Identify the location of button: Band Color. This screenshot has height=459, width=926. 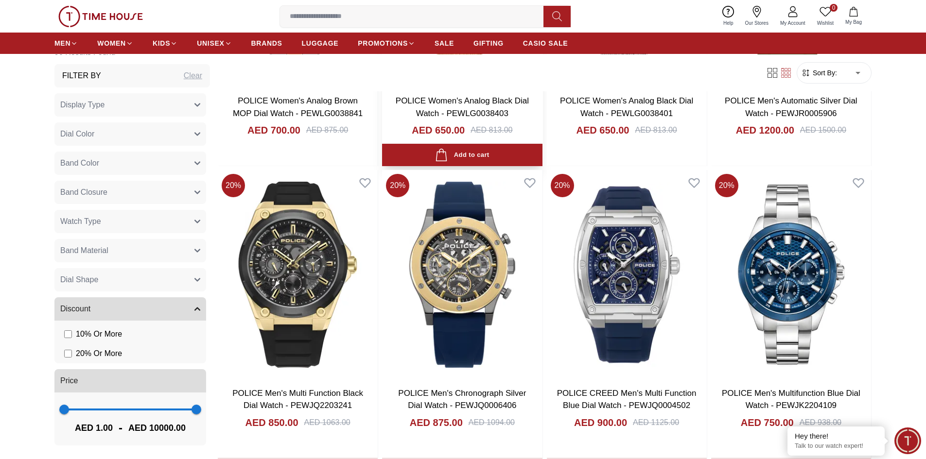
(130, 163).